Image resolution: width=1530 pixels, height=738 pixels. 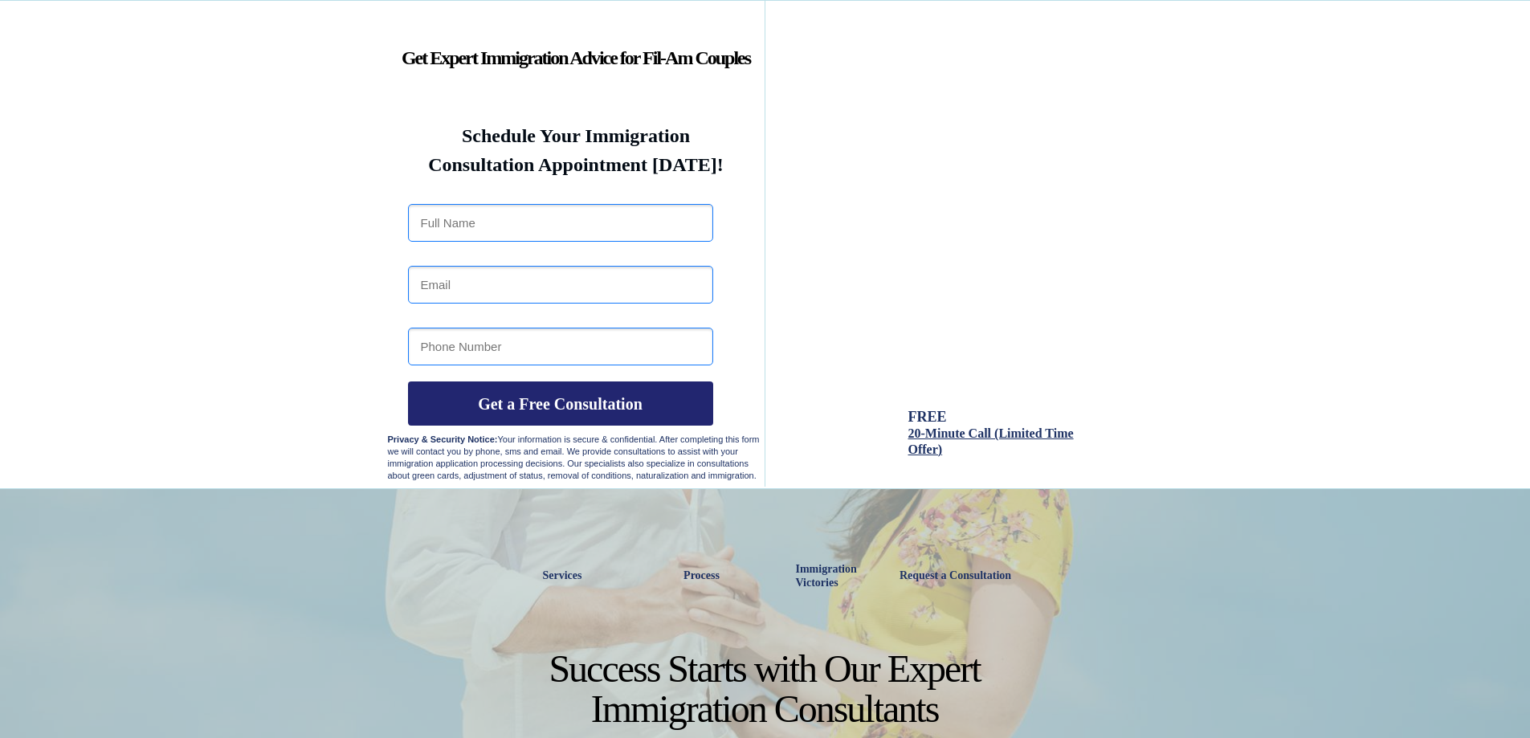 What do you see at coordinates (561, 403) in the screenshot?
I see `button: Get a Free Consultation` at bounding box center [561, 403].